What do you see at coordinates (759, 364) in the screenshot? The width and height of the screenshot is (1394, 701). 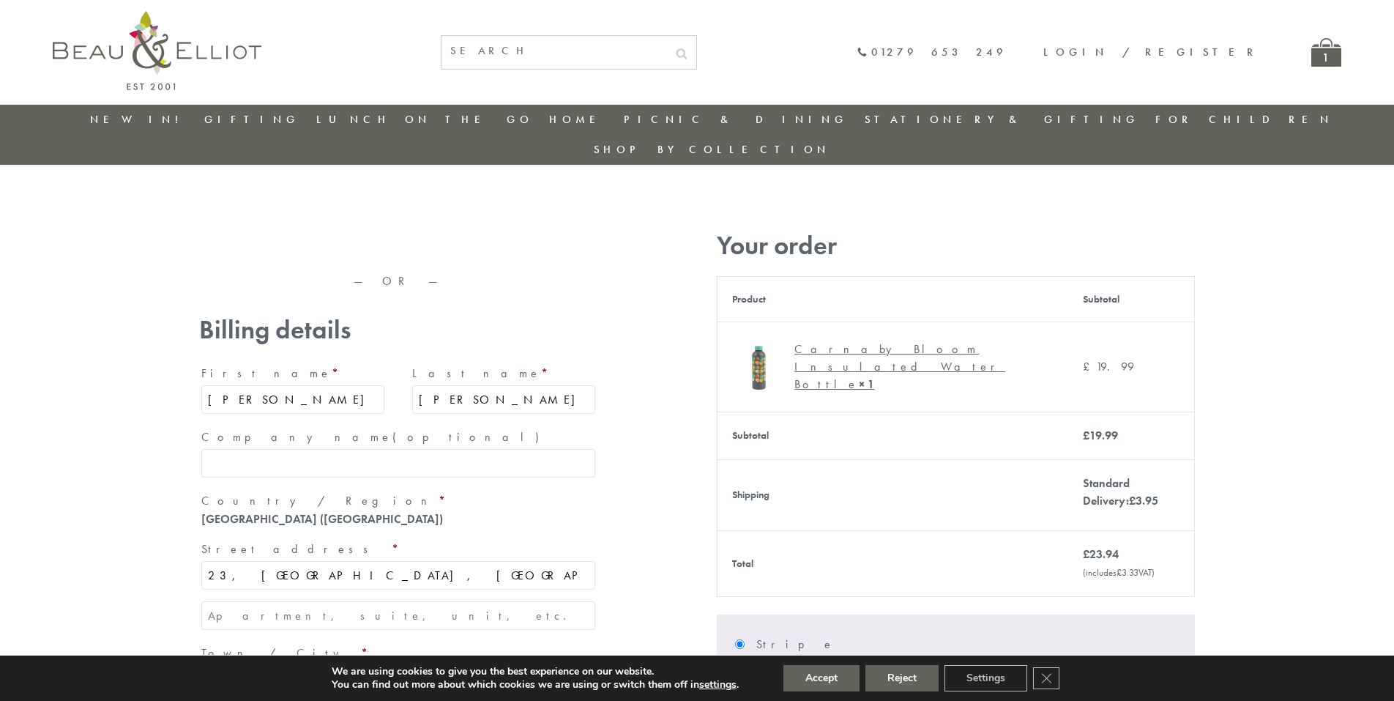 I see `img: Carnaby Bloom Insulated Water Bottle` at bounding box center [759, 364].